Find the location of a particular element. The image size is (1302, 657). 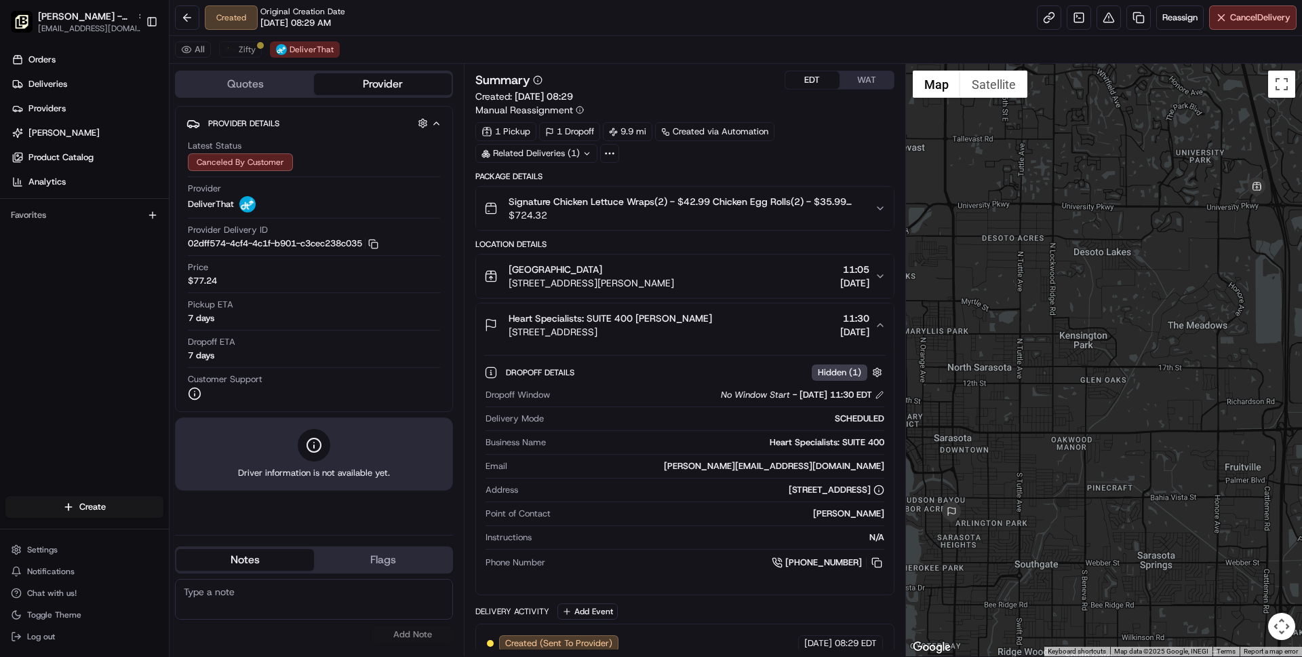

a: Orders is located at coordinates (87, 60).